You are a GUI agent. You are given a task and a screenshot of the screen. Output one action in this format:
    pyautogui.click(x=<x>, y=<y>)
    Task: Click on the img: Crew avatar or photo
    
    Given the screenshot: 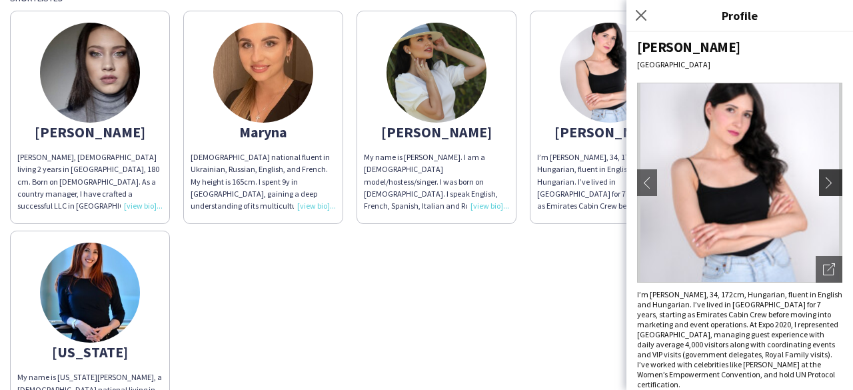 What is the action you would take?
    pyautogui.click(x=740, y=183)
    